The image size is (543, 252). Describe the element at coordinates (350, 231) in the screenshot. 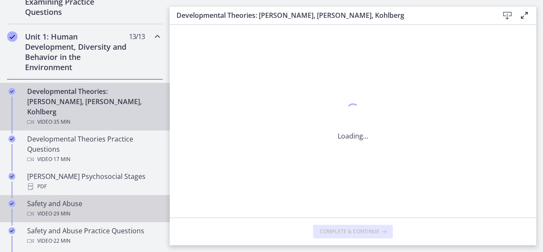

I see `span: Complete & continue` at that location.